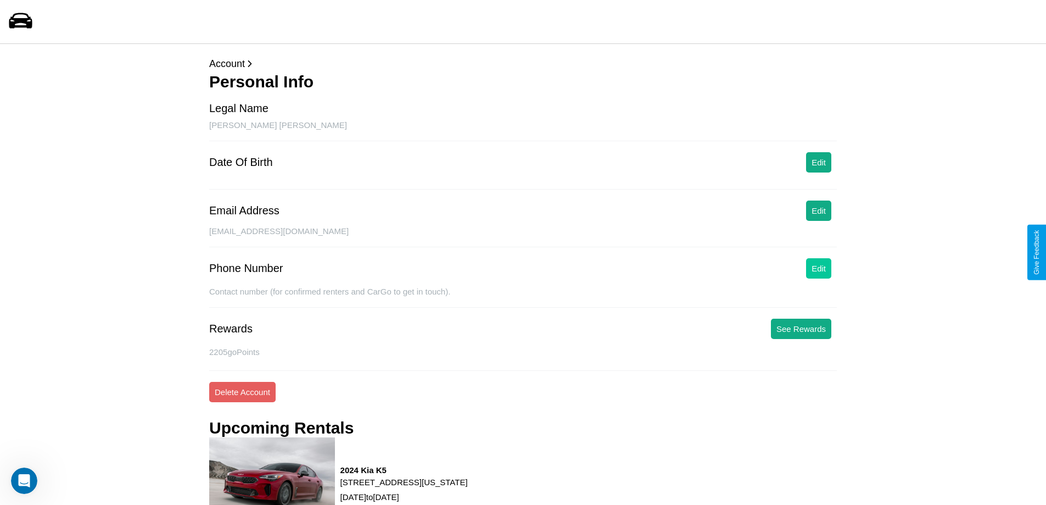 The width and height of the screenshot is (1046, 505). Describe the element at coordinates (242, 391) in the screenshot. I see `button: Delete Account` at that location.